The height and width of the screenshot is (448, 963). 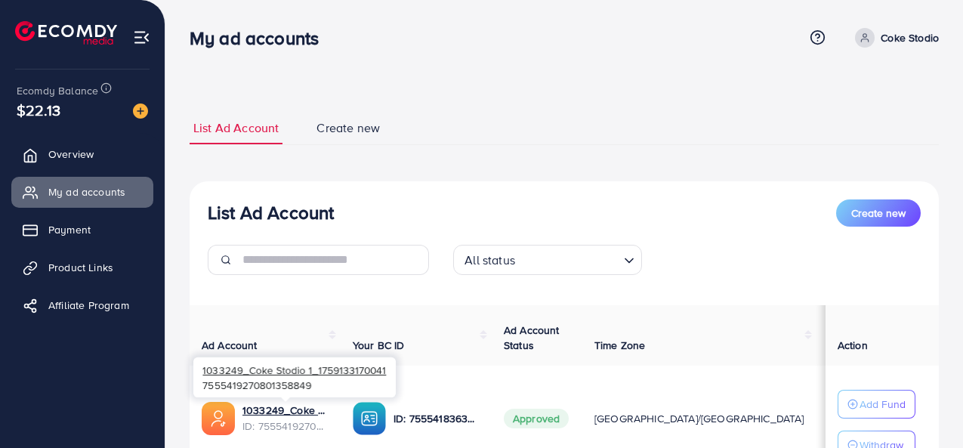 What do you see at coordinates (532, 338) in the screenshot?
I see `span: Ad Account Status` at bounding box center [532, 338].